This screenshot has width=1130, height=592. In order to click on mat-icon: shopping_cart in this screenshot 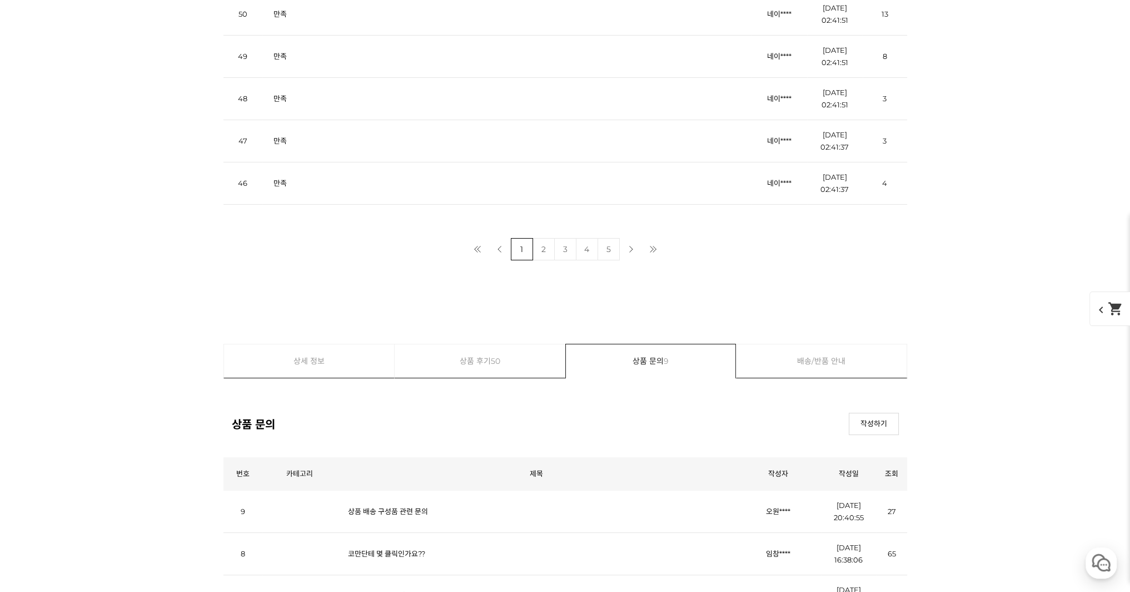, I will do `click(1116, 309)`.